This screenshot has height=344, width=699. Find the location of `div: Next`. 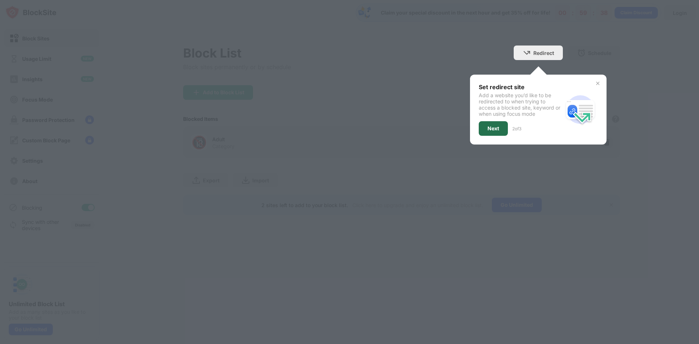

div: Next is located at coordinates (493, 128).